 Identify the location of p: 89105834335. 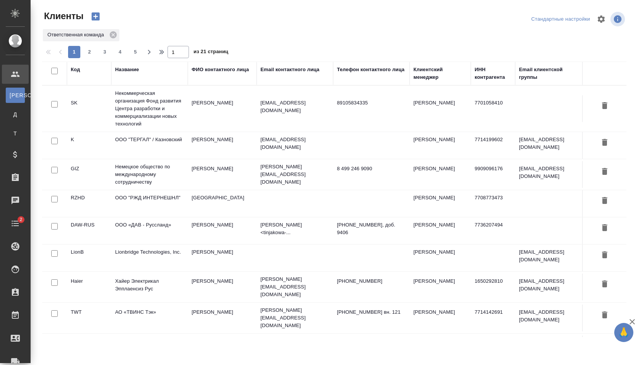
(371, 103).